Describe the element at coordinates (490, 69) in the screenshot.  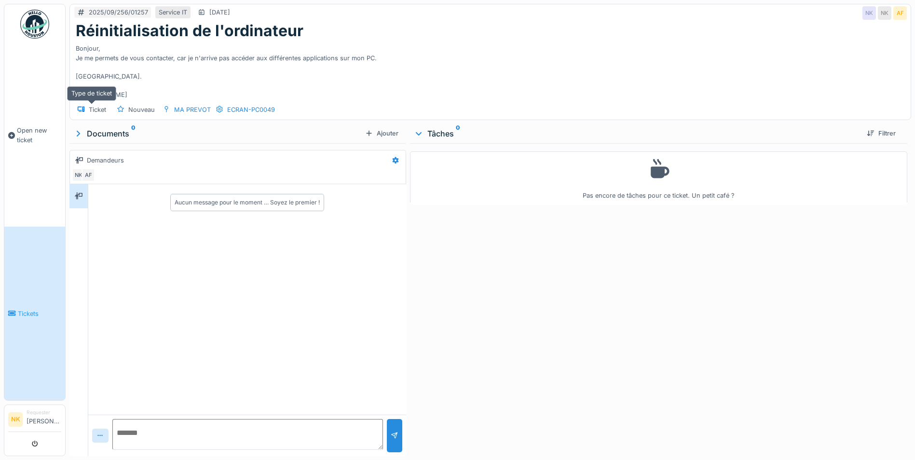
I see `div: Bonjour, Je me permets de vous contacter, car je n'arrive pas accéder aux différentes application...` at that location.